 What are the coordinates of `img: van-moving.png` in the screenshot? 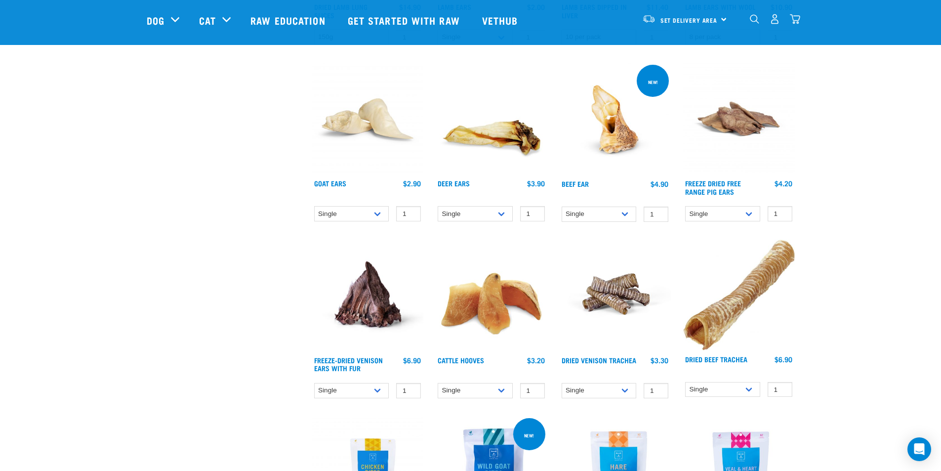 It's located at (648, 19).